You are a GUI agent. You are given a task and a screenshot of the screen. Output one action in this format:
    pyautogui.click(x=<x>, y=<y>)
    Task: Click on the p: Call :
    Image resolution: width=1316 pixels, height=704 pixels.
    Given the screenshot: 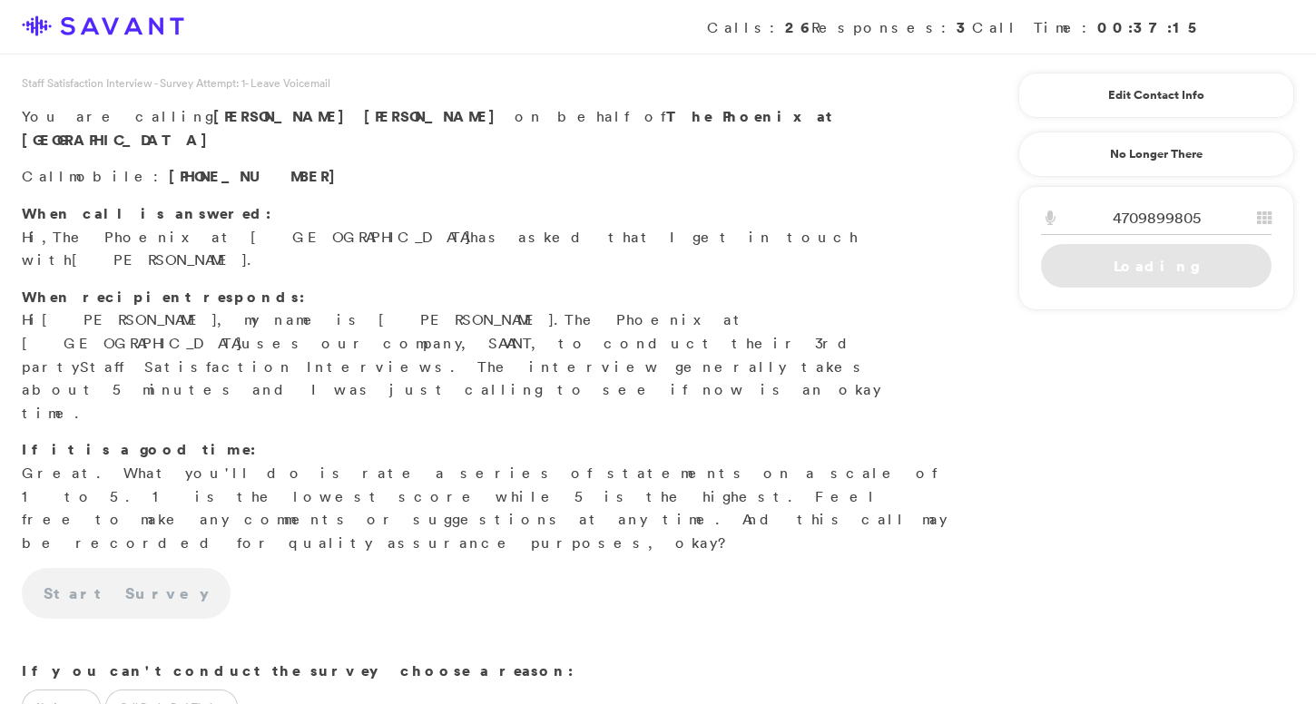 What is the action you would take?
    pyautogui.click(x=485, y=177)
    